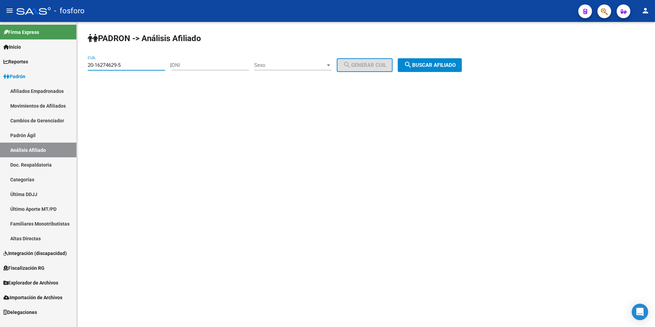 Image resolution: width=655 pixels, height=327 pixels. What do you see at coordinates (35, 253) in the screenshot?
I see `span: Integración (discapacidad)` at bounding box center [35, 253].